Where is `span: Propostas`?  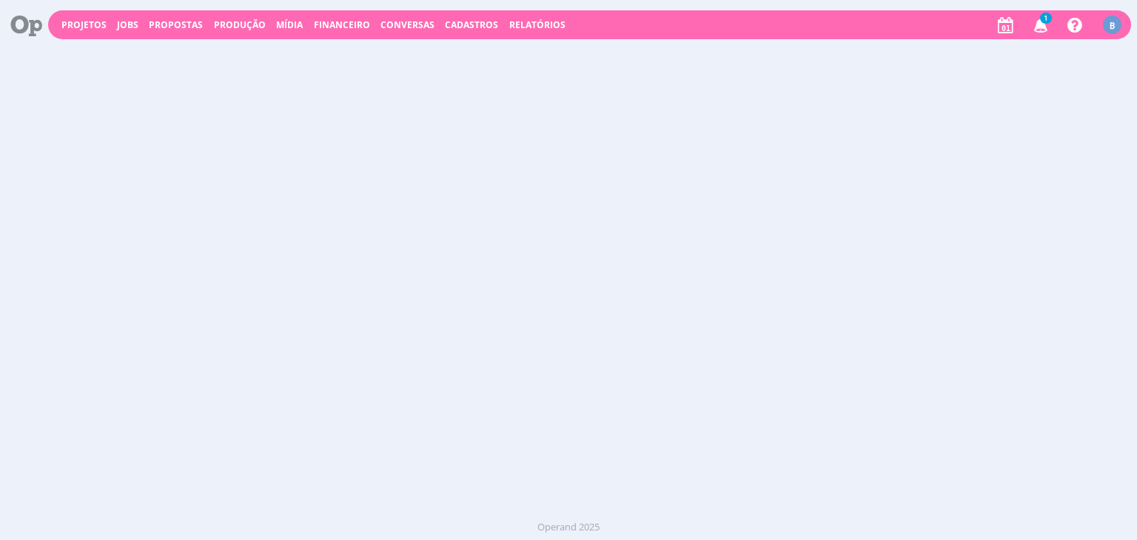 span: Propostas is located at coordinates (175, 24).